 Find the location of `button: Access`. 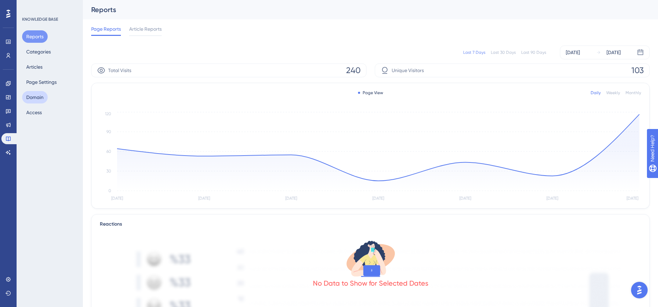

button: Access is located at coordinates (34, 113).